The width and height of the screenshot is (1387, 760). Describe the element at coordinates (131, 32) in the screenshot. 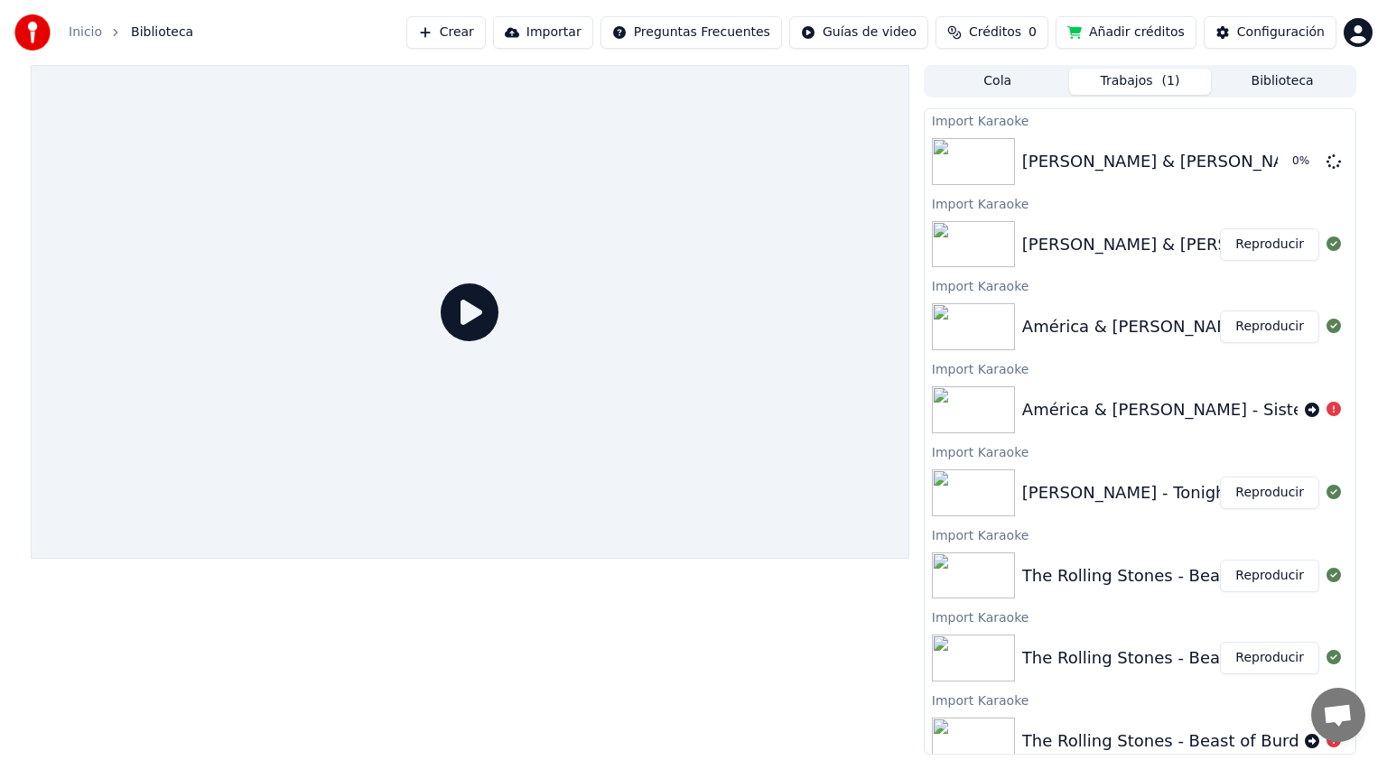

I see `nav: breadcrumb` at that location.